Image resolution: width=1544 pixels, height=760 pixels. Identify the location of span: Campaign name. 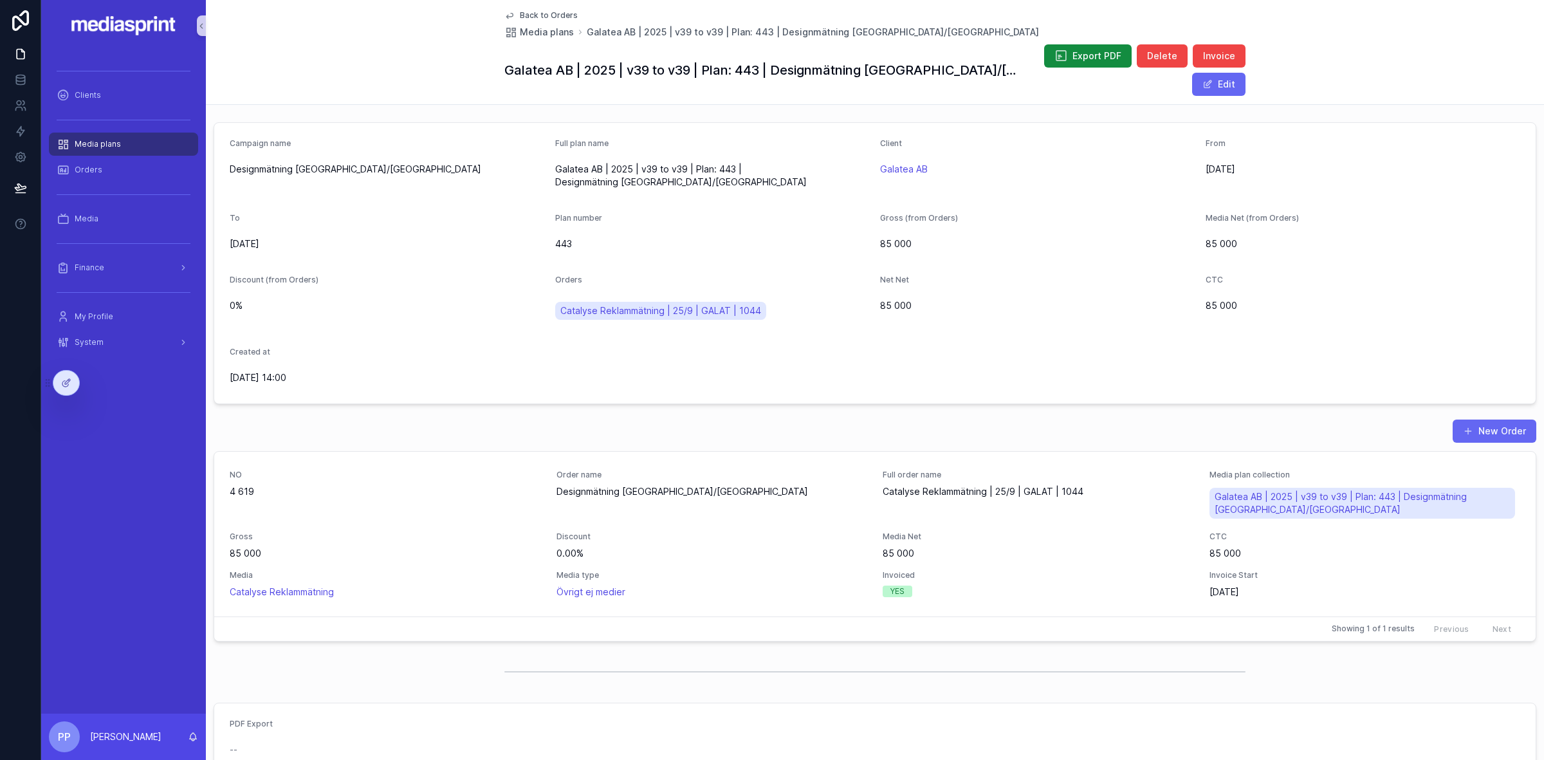
(260, 143).